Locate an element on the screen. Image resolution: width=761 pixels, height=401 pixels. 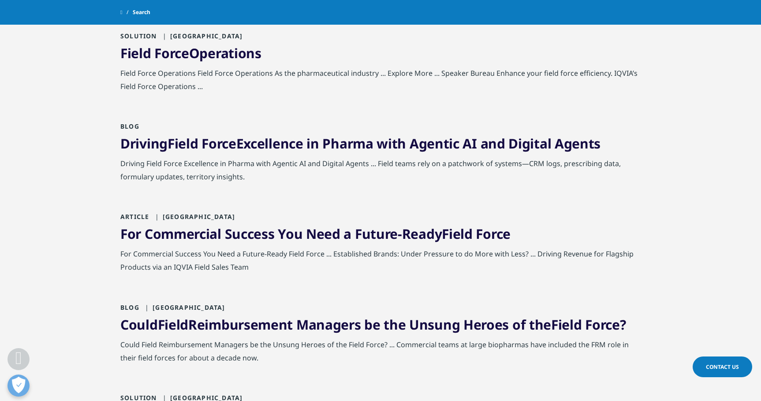
div: Driving Field Force Excellence in Pharma with Agentic AI and Digital Agents ... Field teams rely ... is located at coordinates (380, 172).